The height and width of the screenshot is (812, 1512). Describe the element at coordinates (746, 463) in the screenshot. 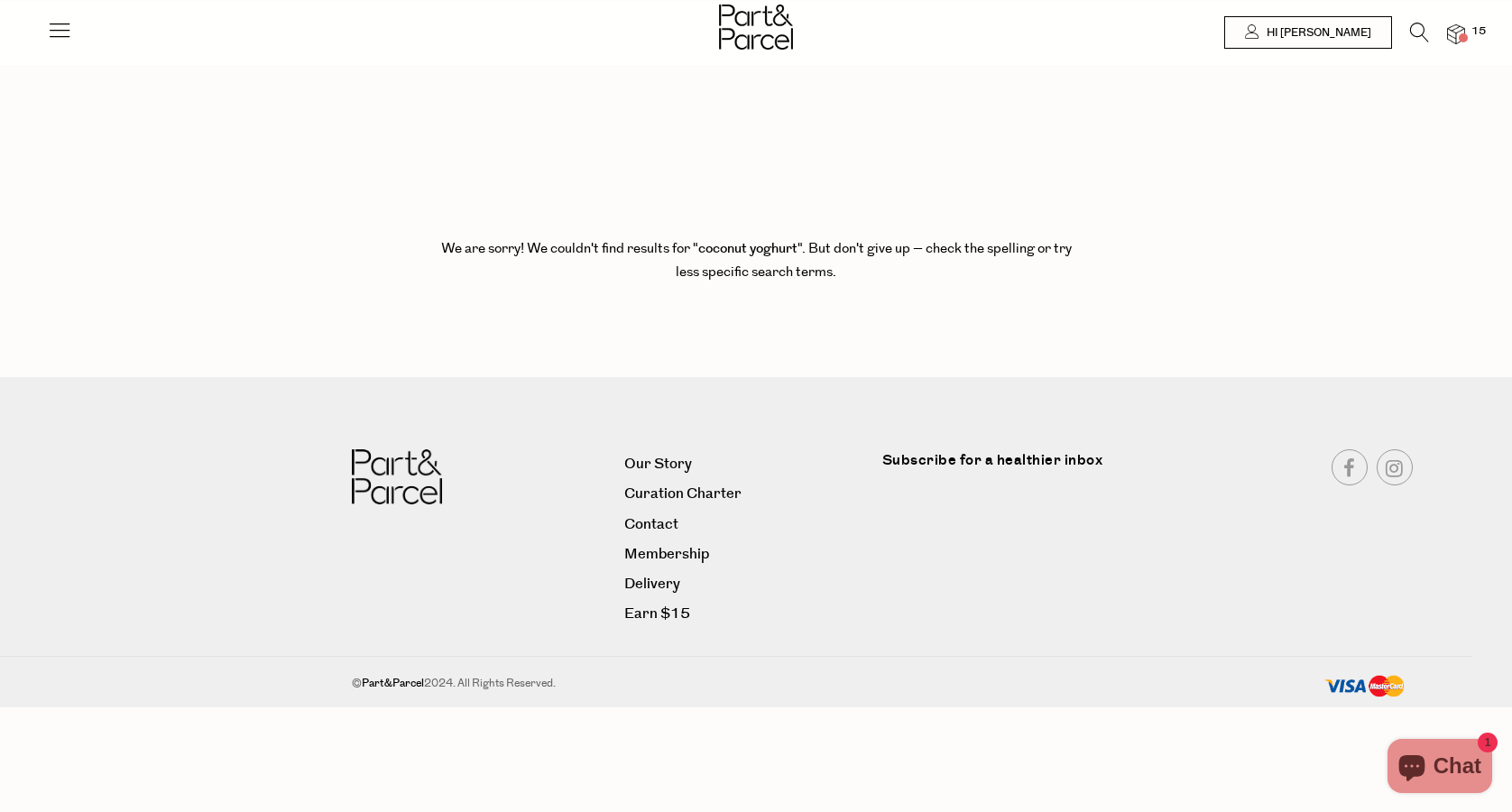

I see `a: Our Story` at that location.